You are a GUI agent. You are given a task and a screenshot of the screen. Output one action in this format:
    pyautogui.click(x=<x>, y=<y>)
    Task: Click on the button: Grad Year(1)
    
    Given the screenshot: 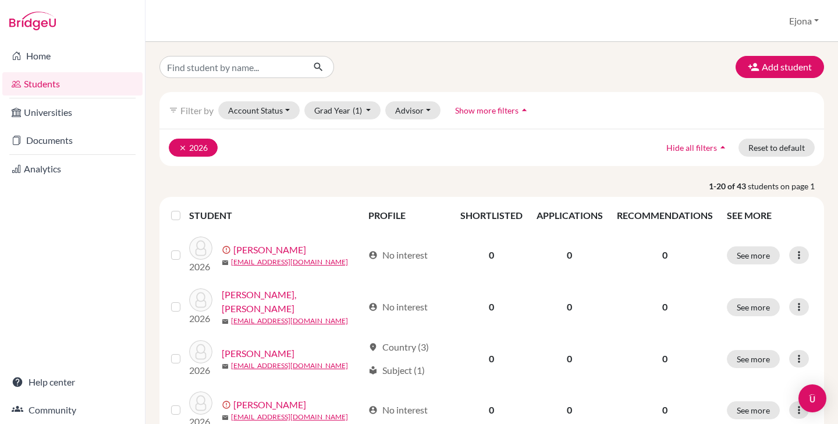 What is the action you would take?
    pyautogui.click(x=343, y=110)
    